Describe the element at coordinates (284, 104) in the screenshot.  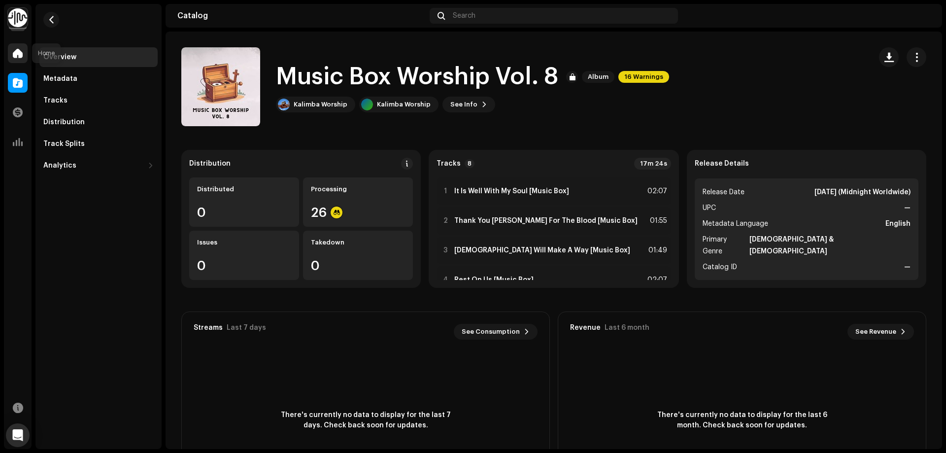
I see `img: 6935e425-e3ec-4773-add2-c351d33b2737` at that location.